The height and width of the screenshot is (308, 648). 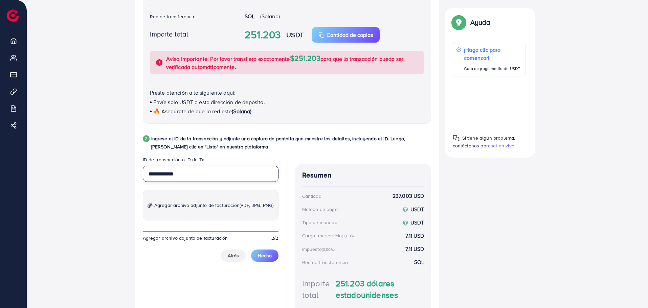 I want to click on font: 251.203, so click(x=263, y=35).